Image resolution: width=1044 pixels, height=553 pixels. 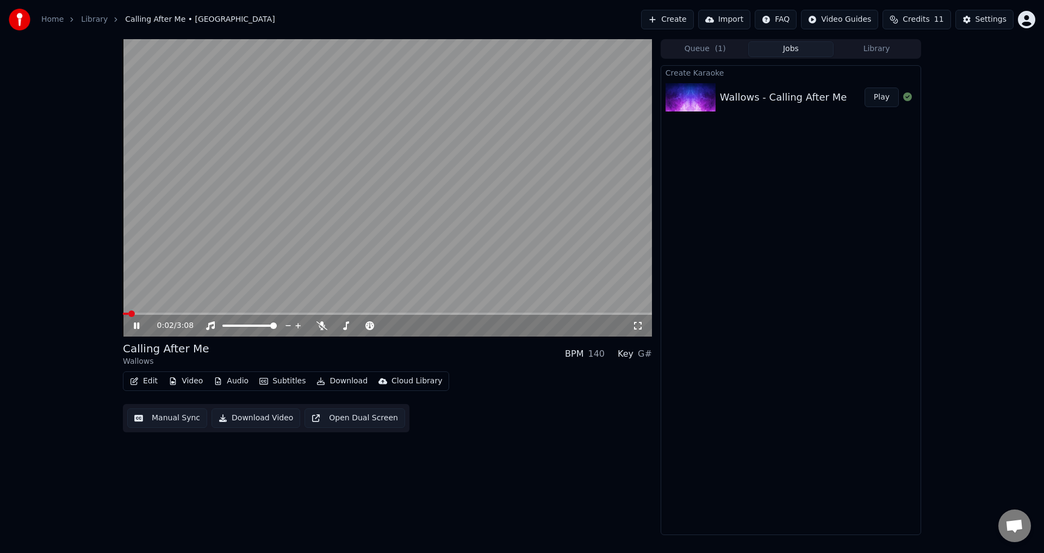 What do you see at coordinates (282, 381) in the screenshot?
I see `button: Subtitles` at bounding box center [282, 381].